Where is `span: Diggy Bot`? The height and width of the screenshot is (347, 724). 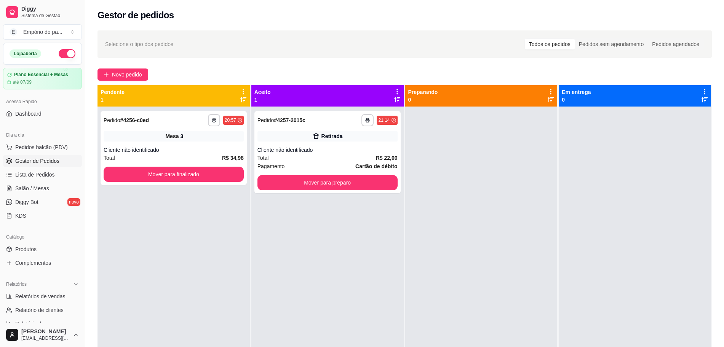 span: Diggy Bot is located at coordinates (27, 202).